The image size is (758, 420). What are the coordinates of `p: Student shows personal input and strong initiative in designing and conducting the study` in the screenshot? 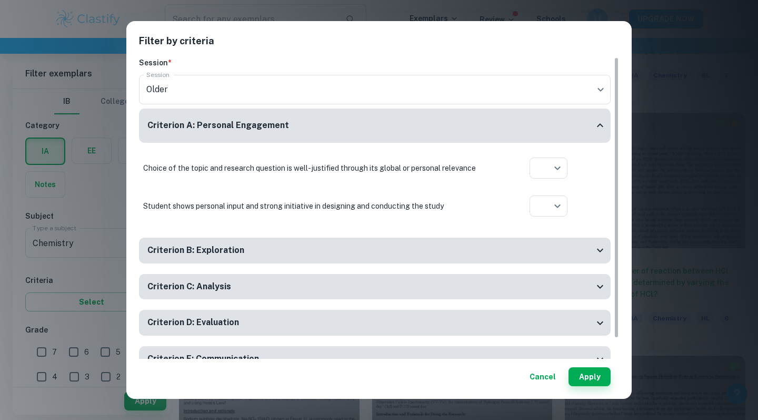 It's located at (317, 206).